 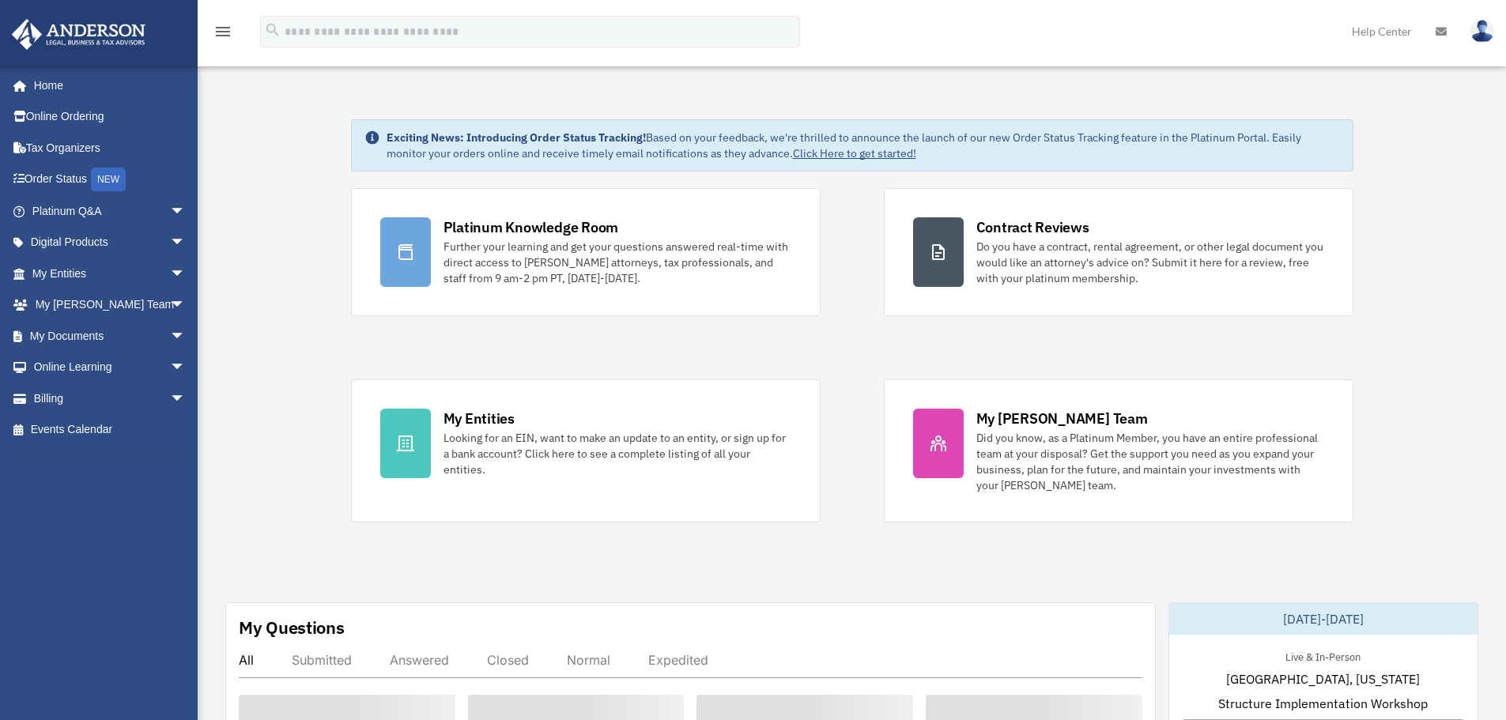 I want to click on div: Answered, so click(x=419, y=660).